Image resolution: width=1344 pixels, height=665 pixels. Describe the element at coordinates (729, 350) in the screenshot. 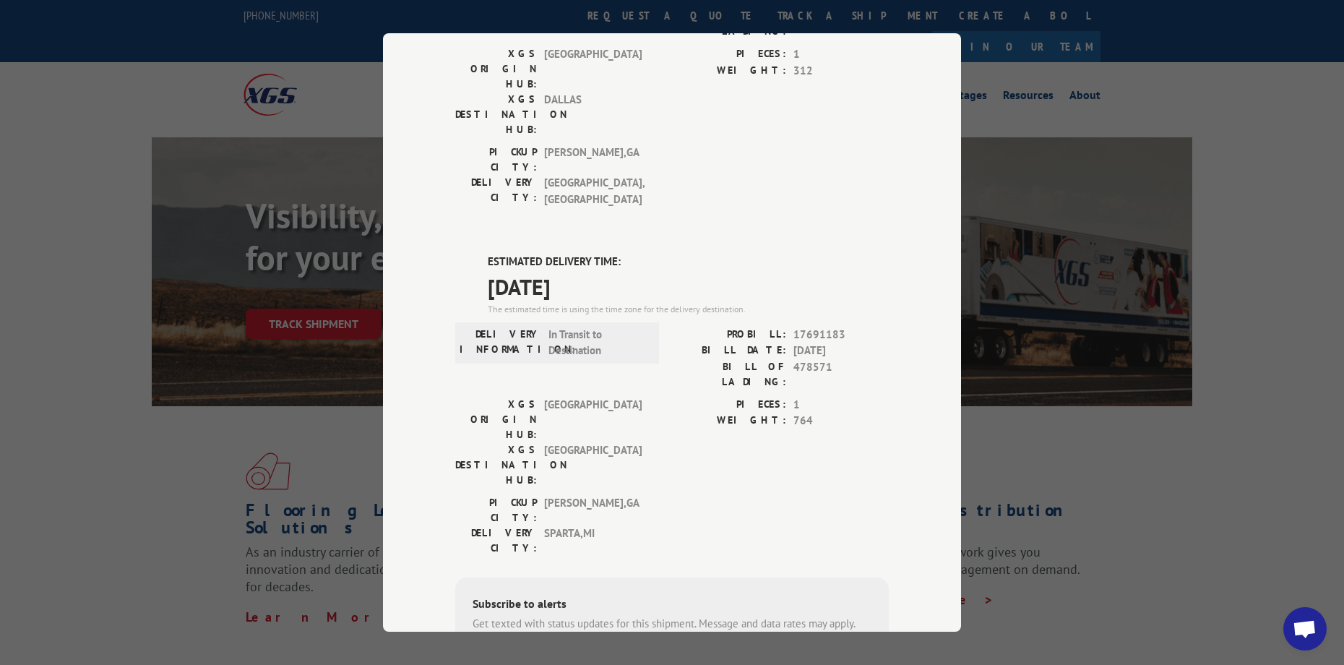

I see `label: BILL DATE:` at that location.